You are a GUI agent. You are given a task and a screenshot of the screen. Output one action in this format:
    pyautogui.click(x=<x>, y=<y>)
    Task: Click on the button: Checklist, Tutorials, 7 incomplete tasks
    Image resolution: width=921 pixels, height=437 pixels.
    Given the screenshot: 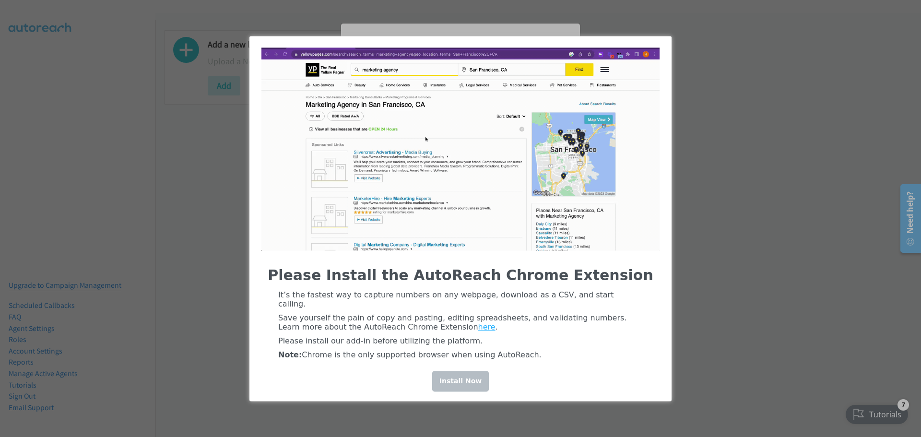 What is the action you would take?
    pyautogui.click(x=37, y=19)
    